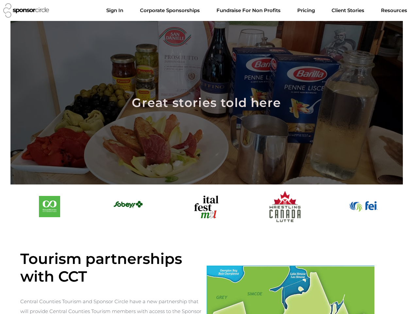 The width and height of the screenshot is (413, 314). Describe the element at coordinates (170, 10) in the screenshot. I see `a: Corporate SponsorshipsMenu Toggle` at that location.